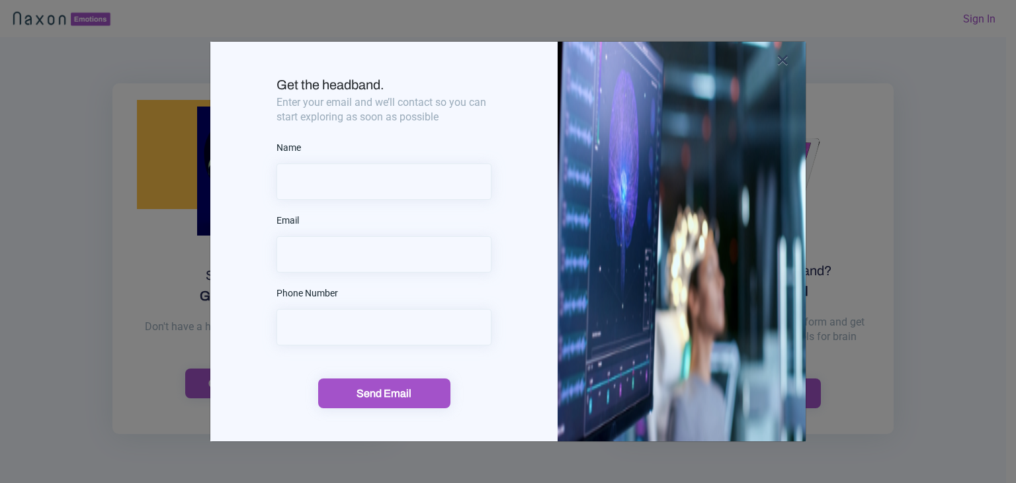 This screenshot has width=1016, height=483. I want to click on div: Send Email, so click(384, 393).